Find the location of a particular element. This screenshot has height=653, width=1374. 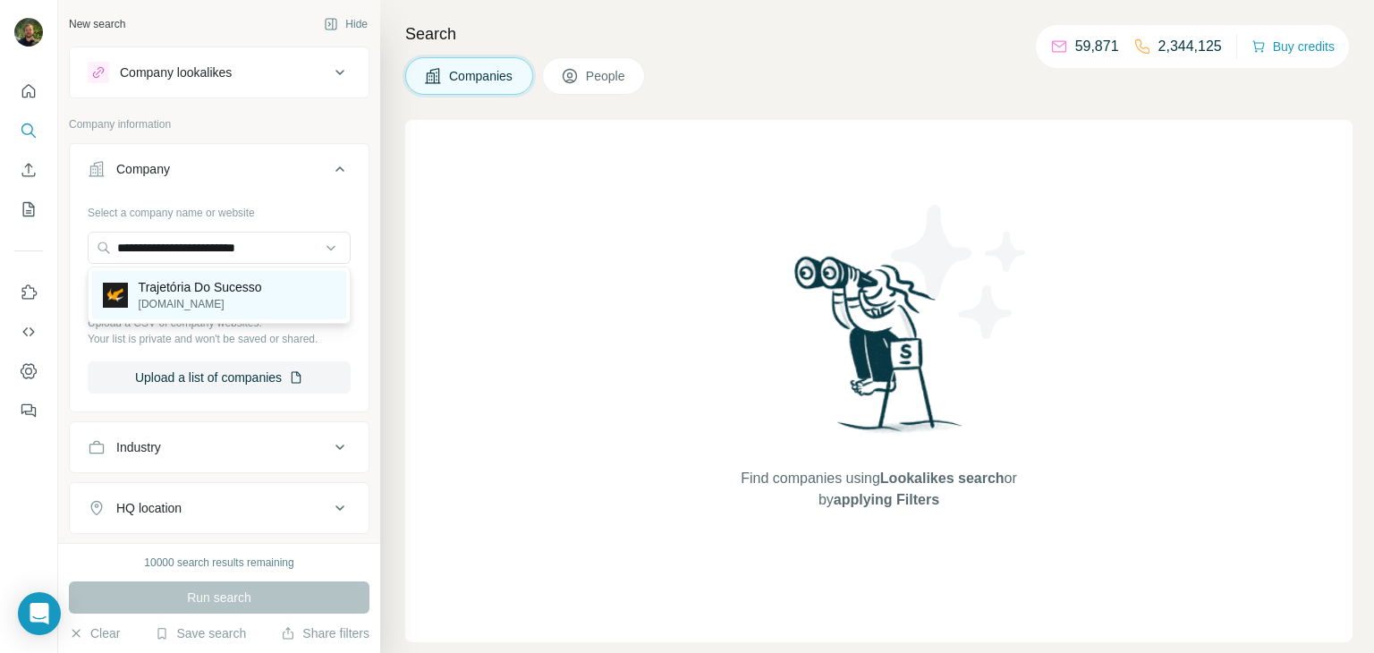

button: Quick start is located at coordinates (29, 91).